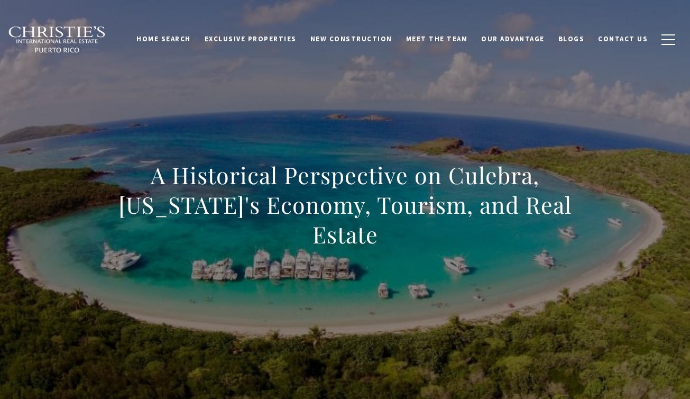 The image size is (690, 399). Describe the element at coordinates (351, 39) in the screenshot. I see `a: New Construction` at that location.